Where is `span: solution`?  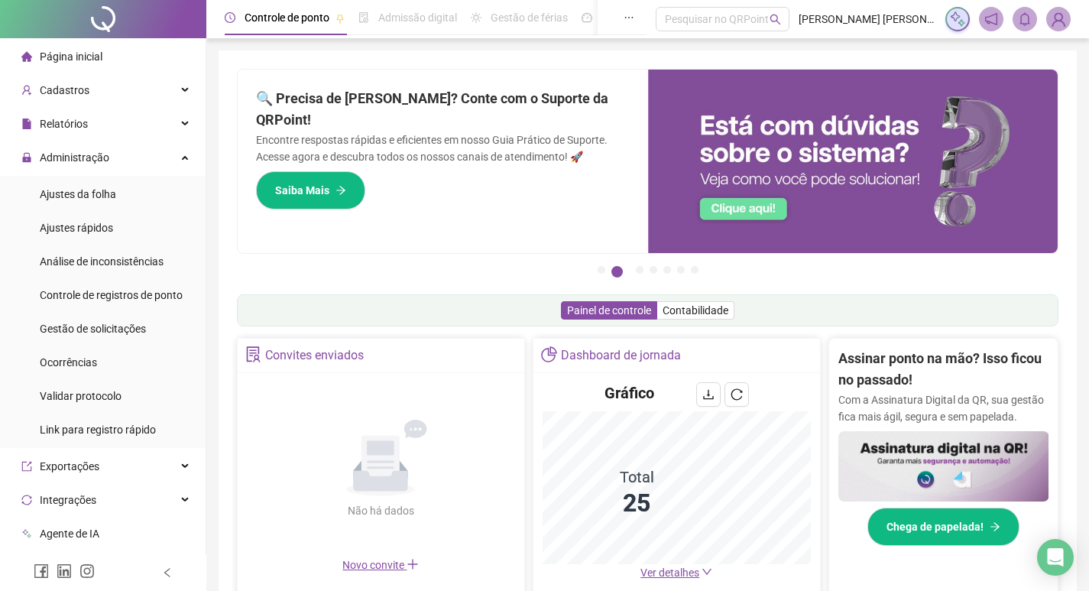 span: solution is located at coordinates (253, 354).